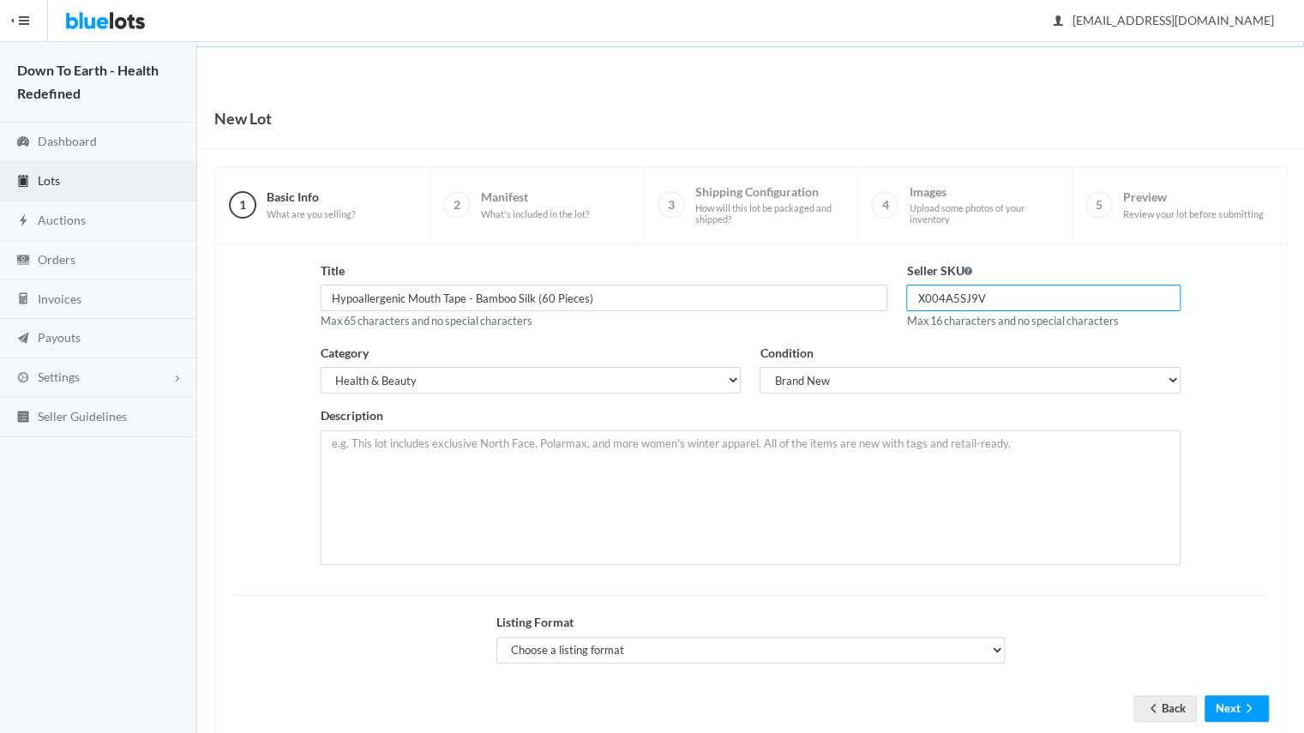  I want to click on span: Seller Guidelines, so click(82, 416).